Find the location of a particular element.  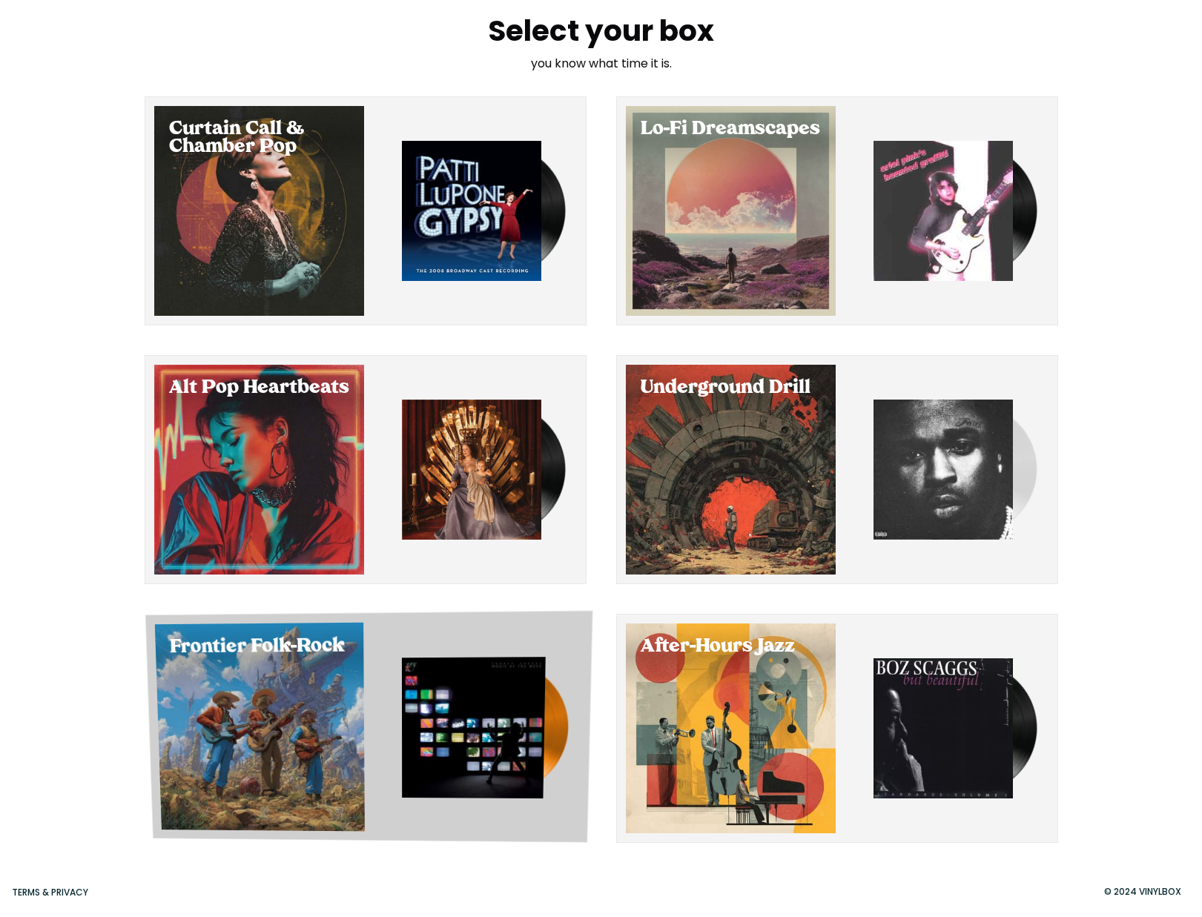

div: Select Underground Drill is located at coordinates (730, 469).